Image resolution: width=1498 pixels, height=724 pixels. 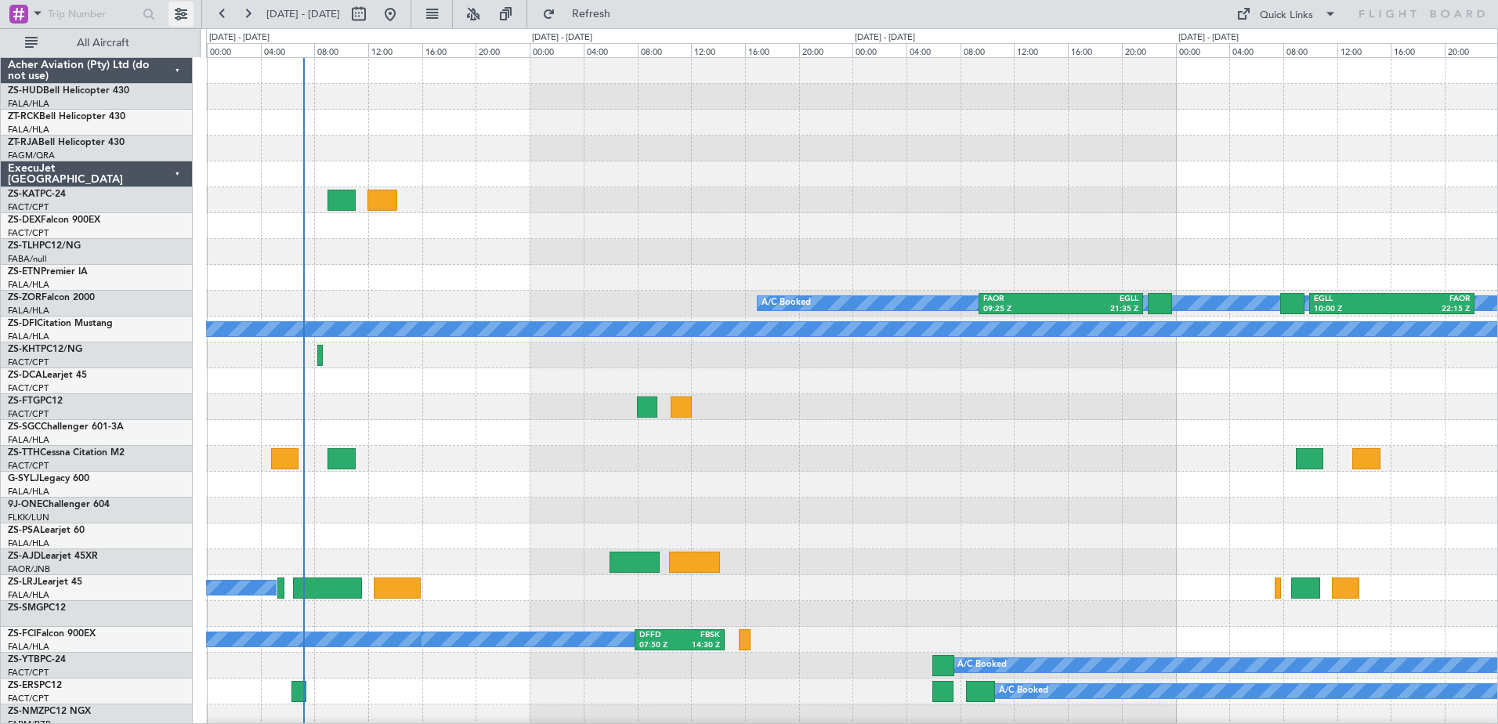 I want to click on div: EGLL, so click(x=1352, y=299).